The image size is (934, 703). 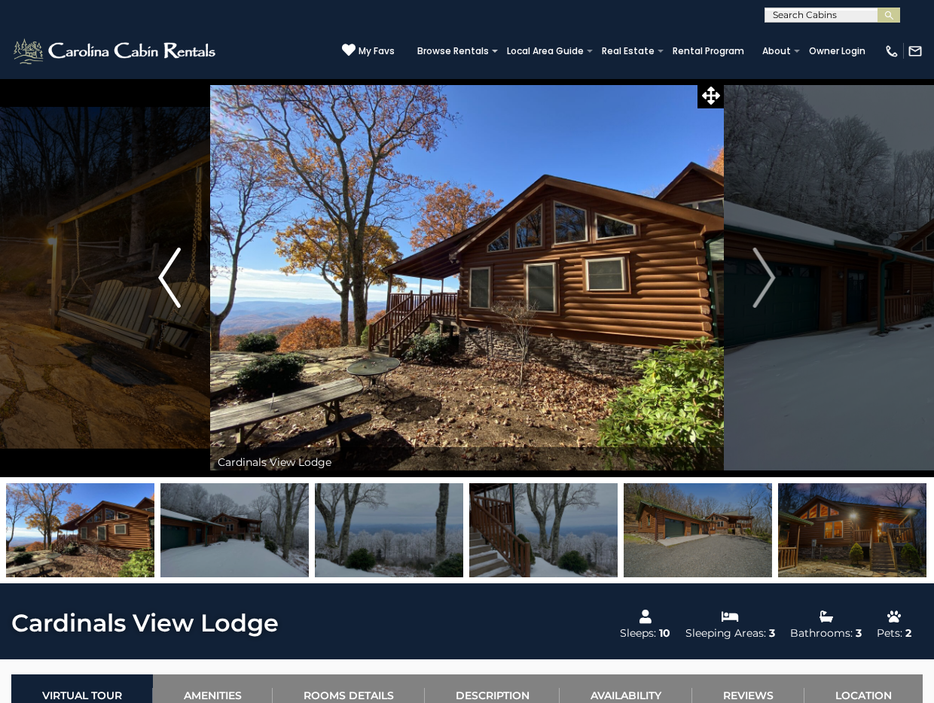 What do you see at coordinates (708, 51) in the screenshot?
I see `a: Rental Program` at bounding box center [708, 51].